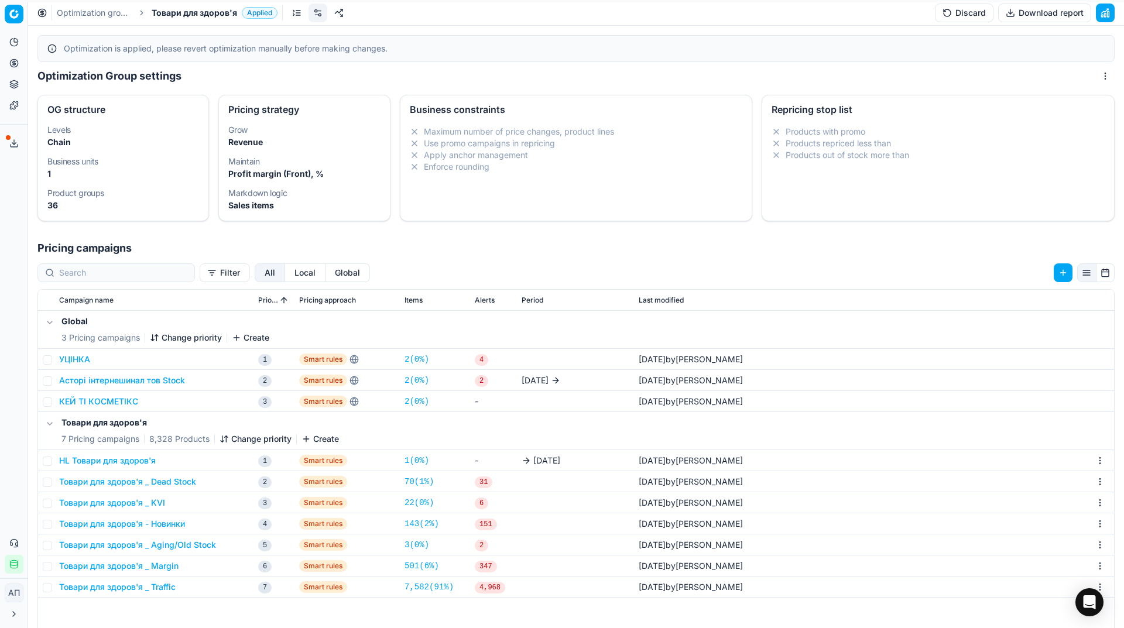  I want to click on span: Alerts, so click(485, 300).